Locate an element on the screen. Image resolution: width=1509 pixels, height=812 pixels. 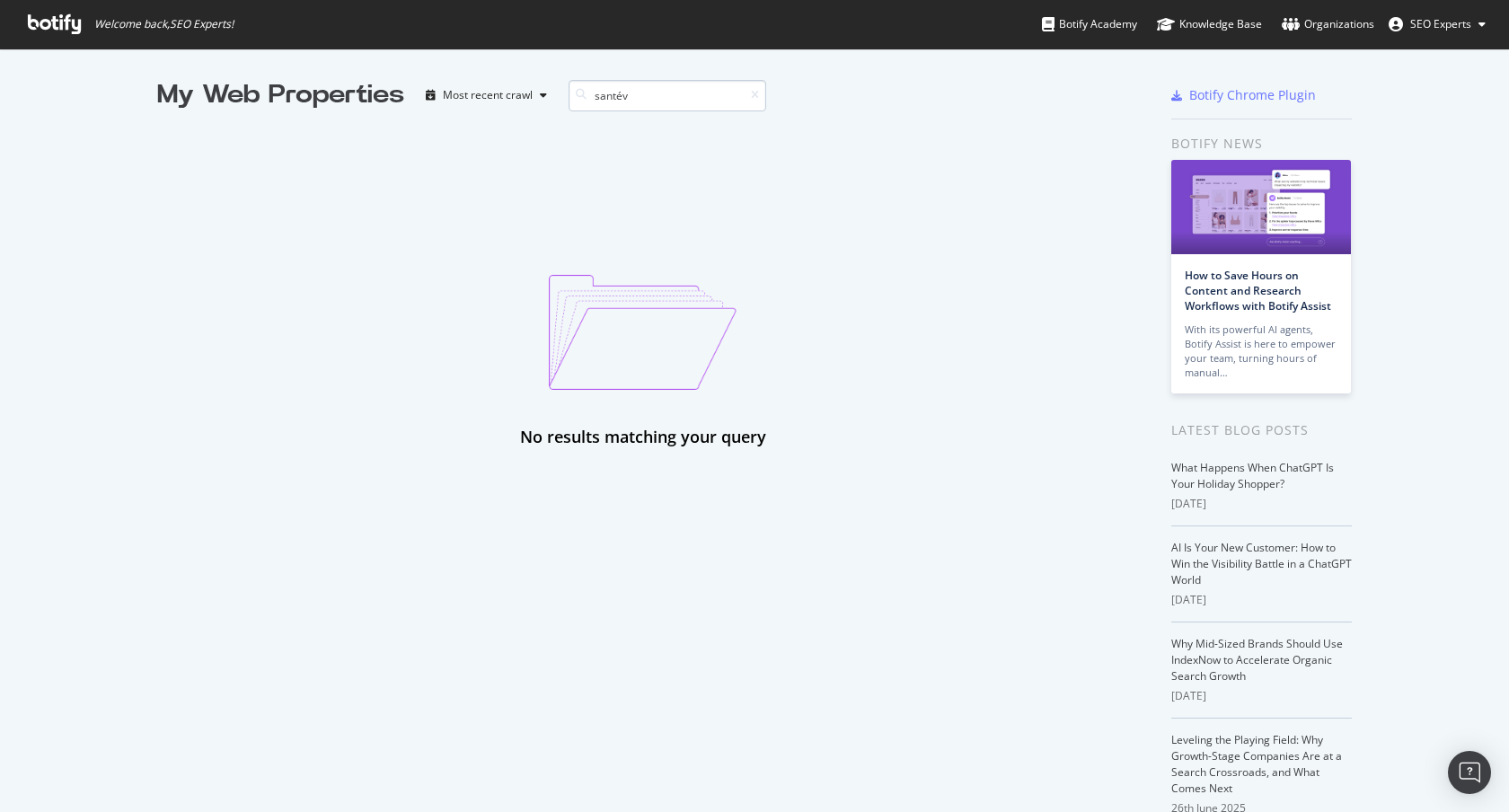
button: Most recent crawl is located at coordinates (486, 95).